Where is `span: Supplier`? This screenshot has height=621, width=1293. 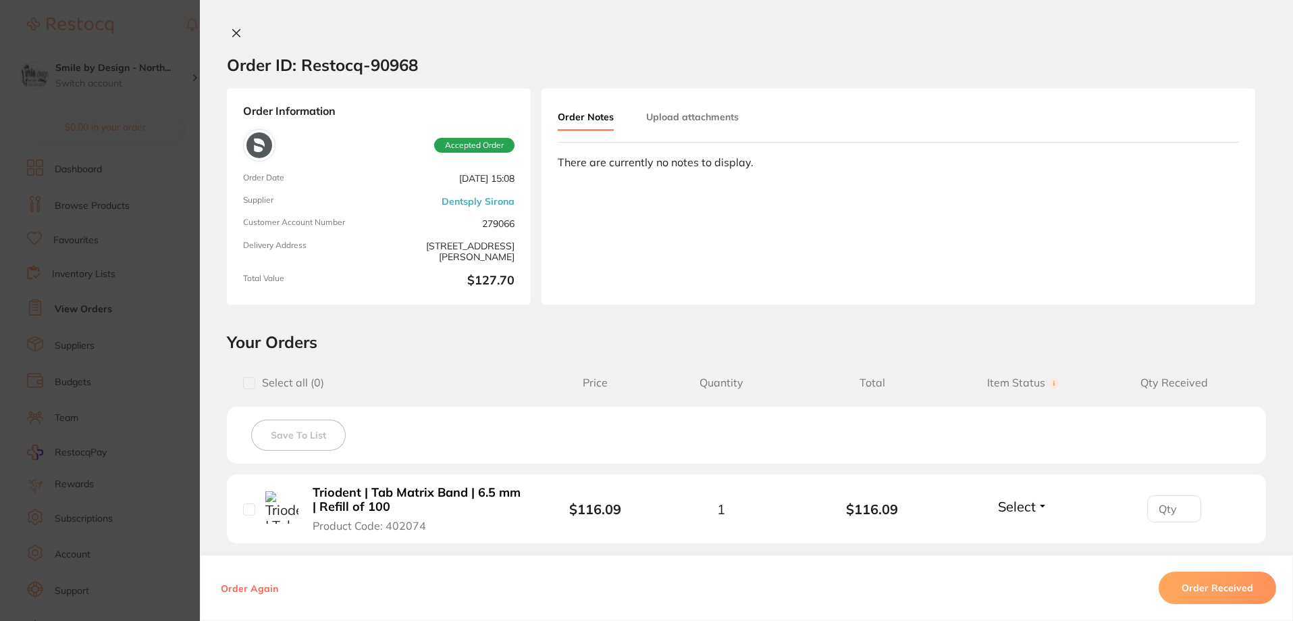
span: Supplier is located at coordinates (308, 201).